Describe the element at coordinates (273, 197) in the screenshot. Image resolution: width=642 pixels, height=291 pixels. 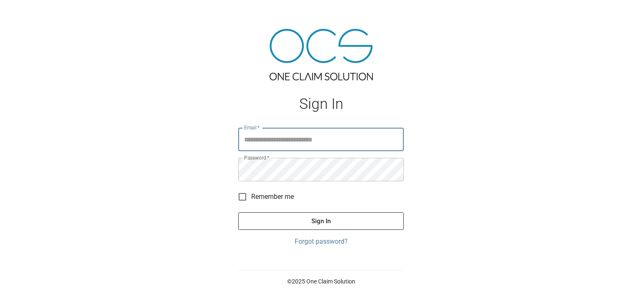
I see `span: Remember me` at that location.